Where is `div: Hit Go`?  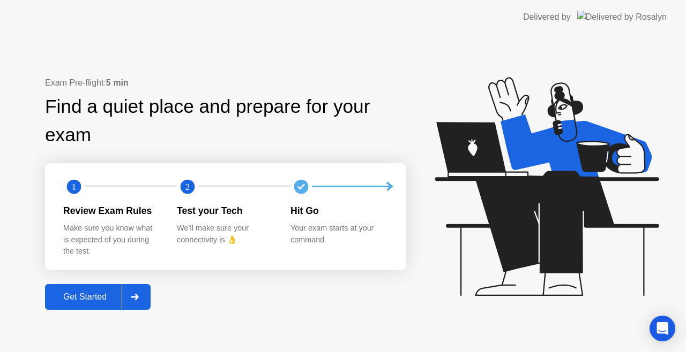
div: Hit Go is located at coordinates (339, 211).